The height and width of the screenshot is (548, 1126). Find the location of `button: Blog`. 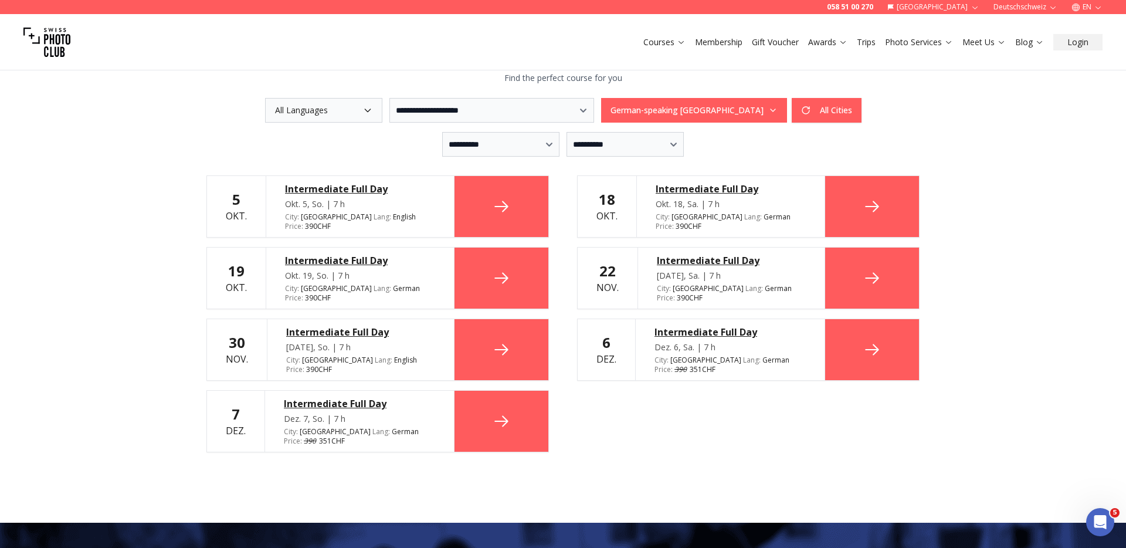

button: Blog is located at coordinates (1029, 42).